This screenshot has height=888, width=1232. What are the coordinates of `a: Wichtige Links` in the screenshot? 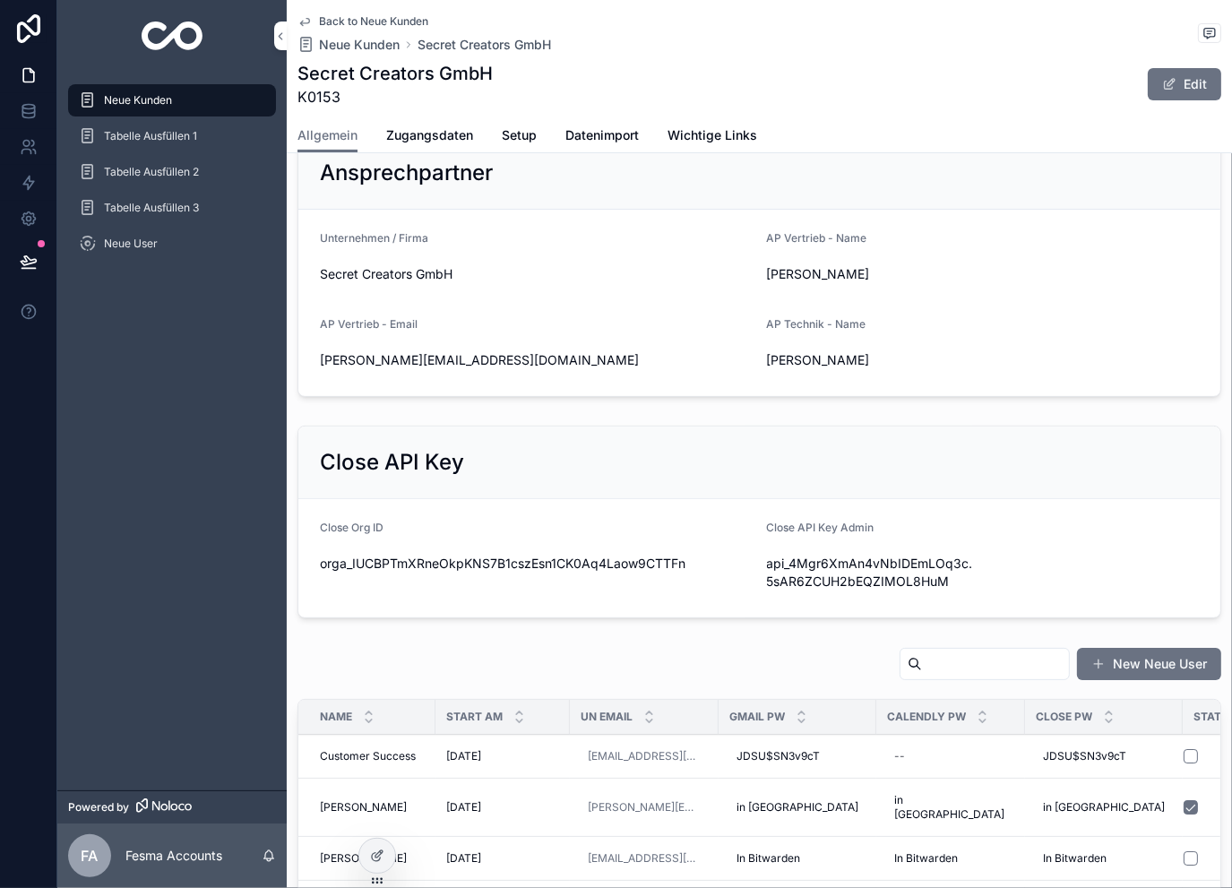 It's located at (712, 137).